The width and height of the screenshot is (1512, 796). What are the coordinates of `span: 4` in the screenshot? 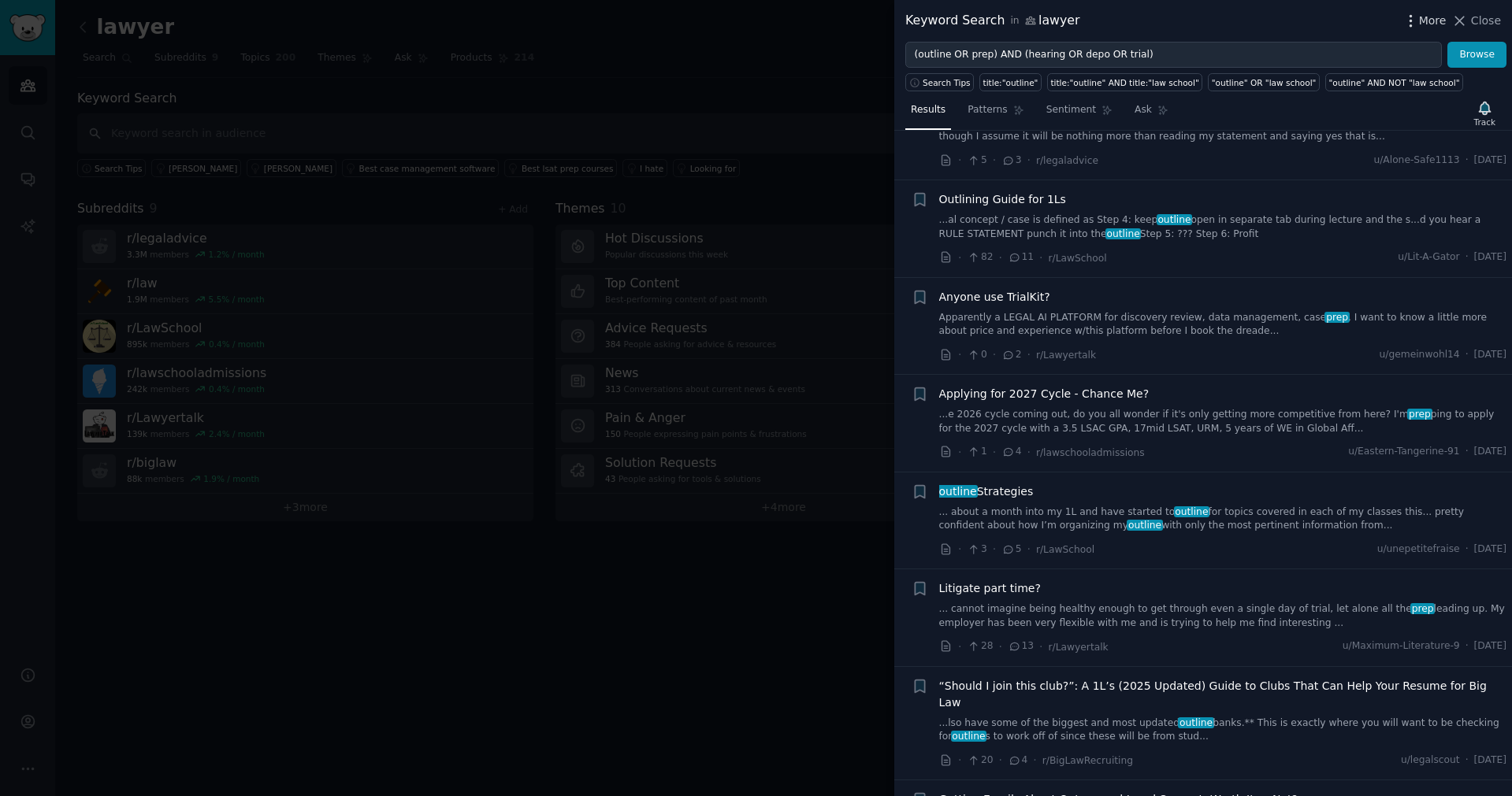 It's located at (1016, 761).